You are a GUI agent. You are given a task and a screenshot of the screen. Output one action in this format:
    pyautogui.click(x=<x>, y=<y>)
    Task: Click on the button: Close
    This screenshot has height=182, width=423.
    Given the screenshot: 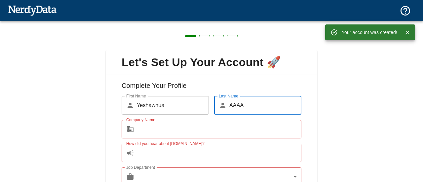 What is the action you would take?
    pyautogui.click(x=407, y=33)
    